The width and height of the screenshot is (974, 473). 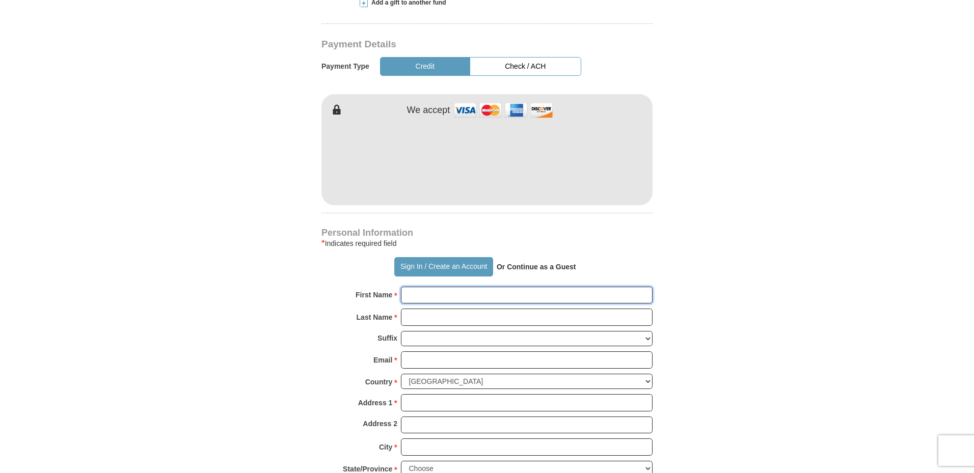 I want to click on button: Sign In / Create an Account, so click(x=443, y=267).